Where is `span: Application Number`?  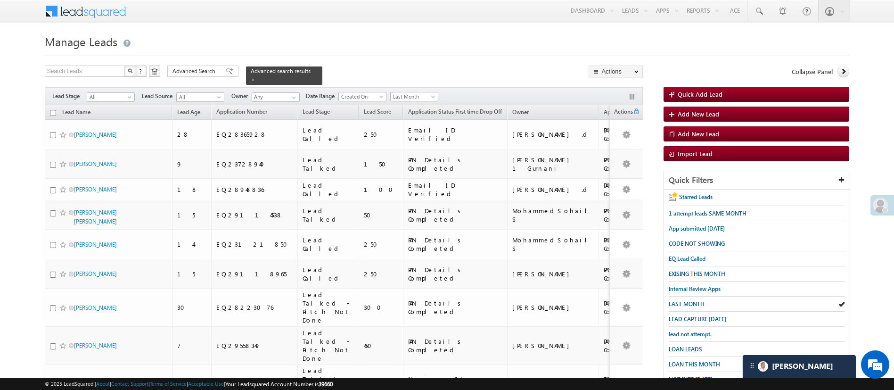
span: Application Number is located at coordinates (242, 111).